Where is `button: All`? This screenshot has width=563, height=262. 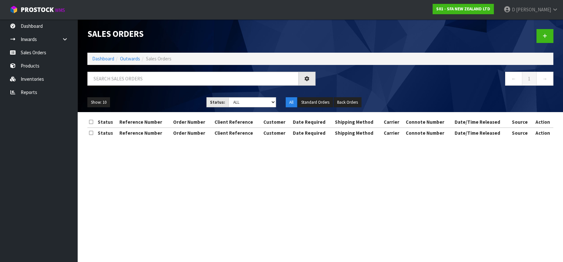
button: All is located at coordinates (291, 103).